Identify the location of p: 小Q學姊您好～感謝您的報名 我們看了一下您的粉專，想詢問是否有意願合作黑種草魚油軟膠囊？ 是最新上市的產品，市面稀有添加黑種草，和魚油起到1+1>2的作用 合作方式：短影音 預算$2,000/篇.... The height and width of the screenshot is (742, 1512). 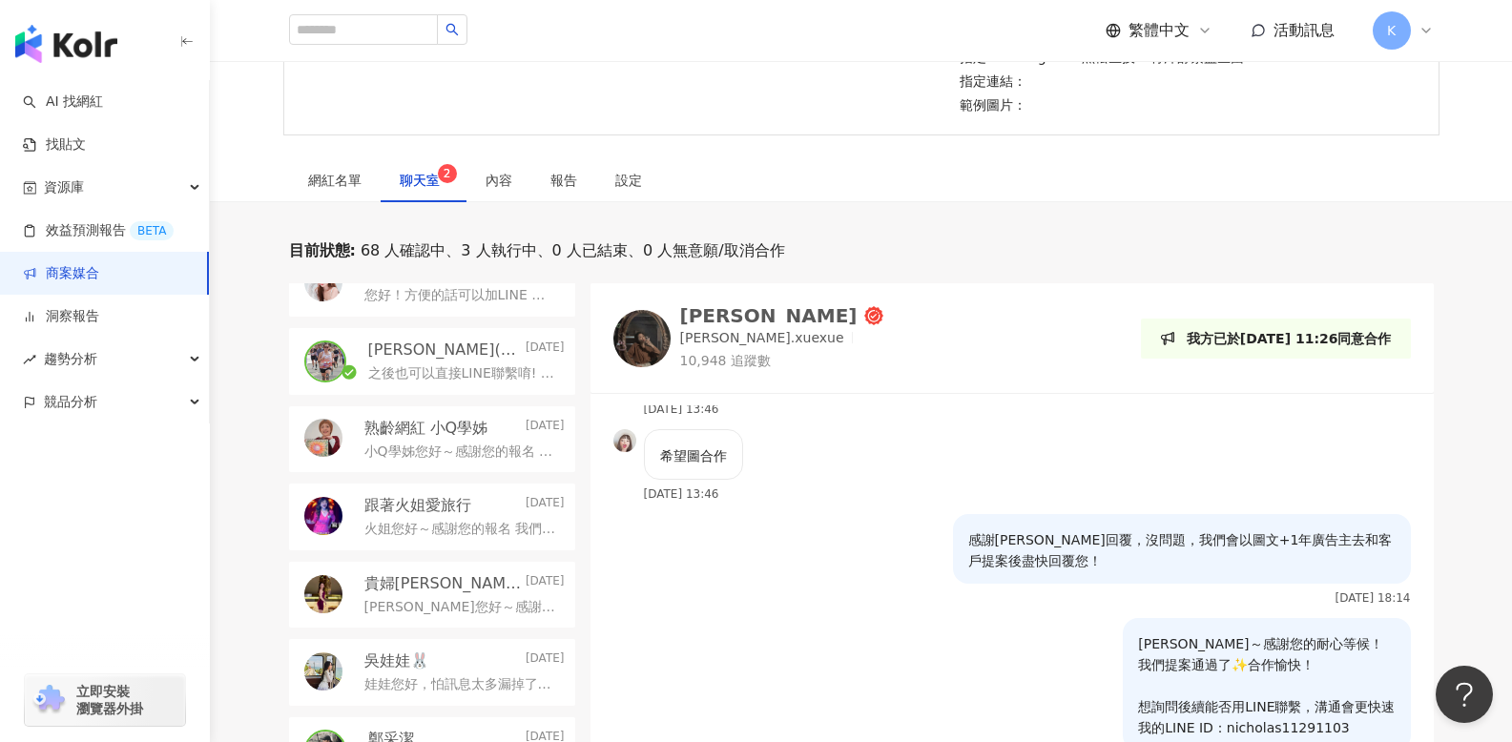
(461, 452).